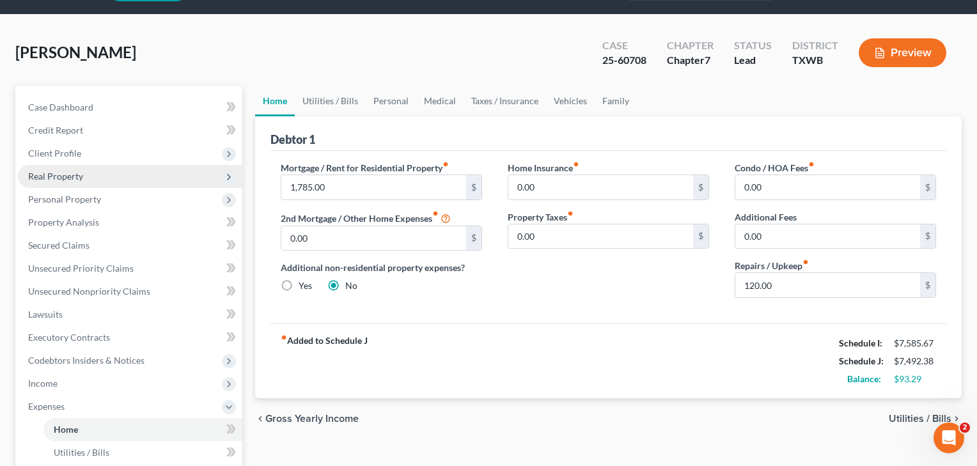  Describe the element at coordinates (89, 291) in the screenshot. I see `span: Unsecured Nonpriority Claims` at that location.